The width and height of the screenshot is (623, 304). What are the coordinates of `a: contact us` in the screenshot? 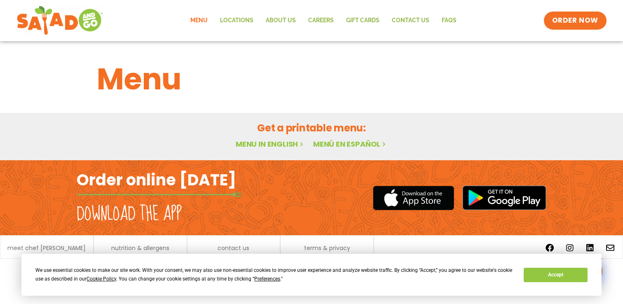 It's located at (233, 248).